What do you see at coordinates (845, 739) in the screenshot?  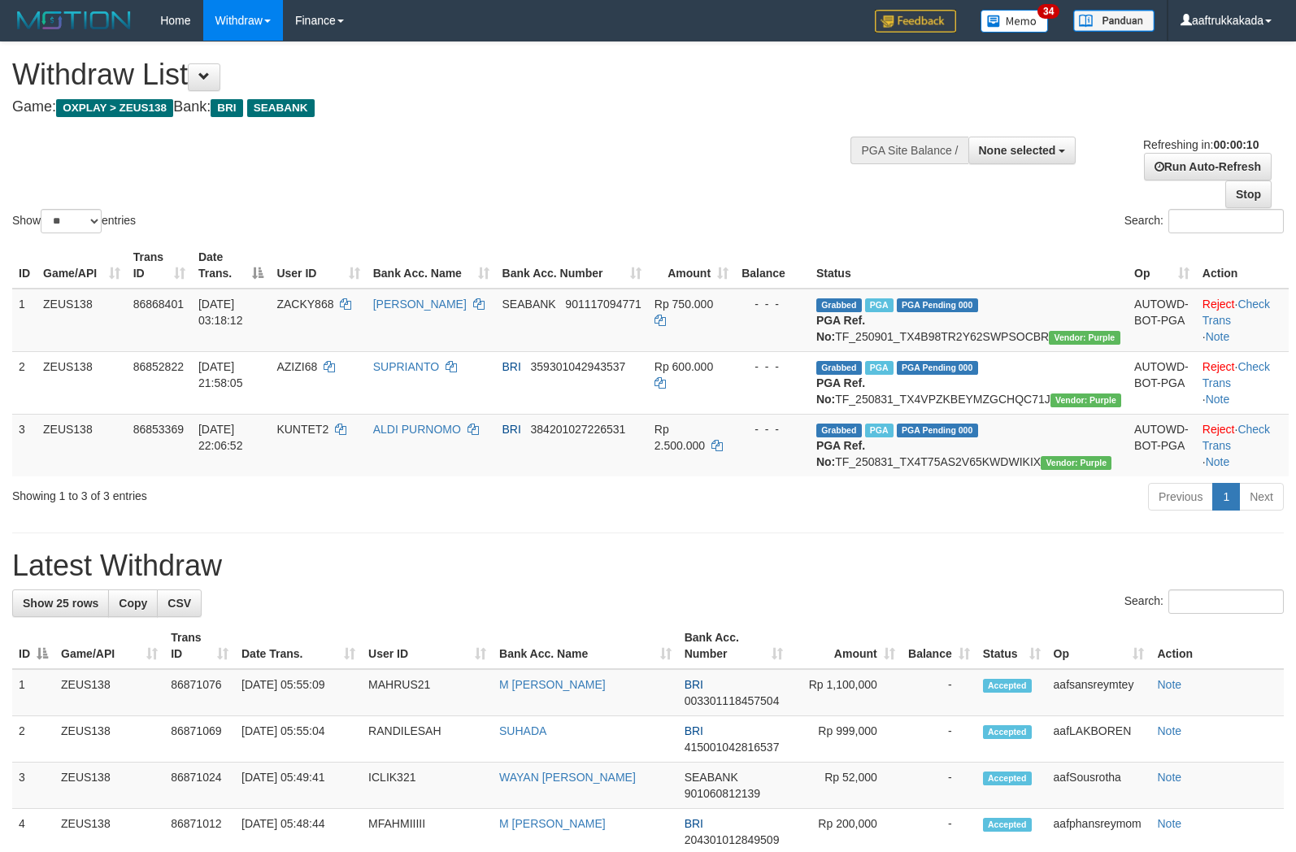 I see `td: Rp 999,000` at bounding box center [845, 739].